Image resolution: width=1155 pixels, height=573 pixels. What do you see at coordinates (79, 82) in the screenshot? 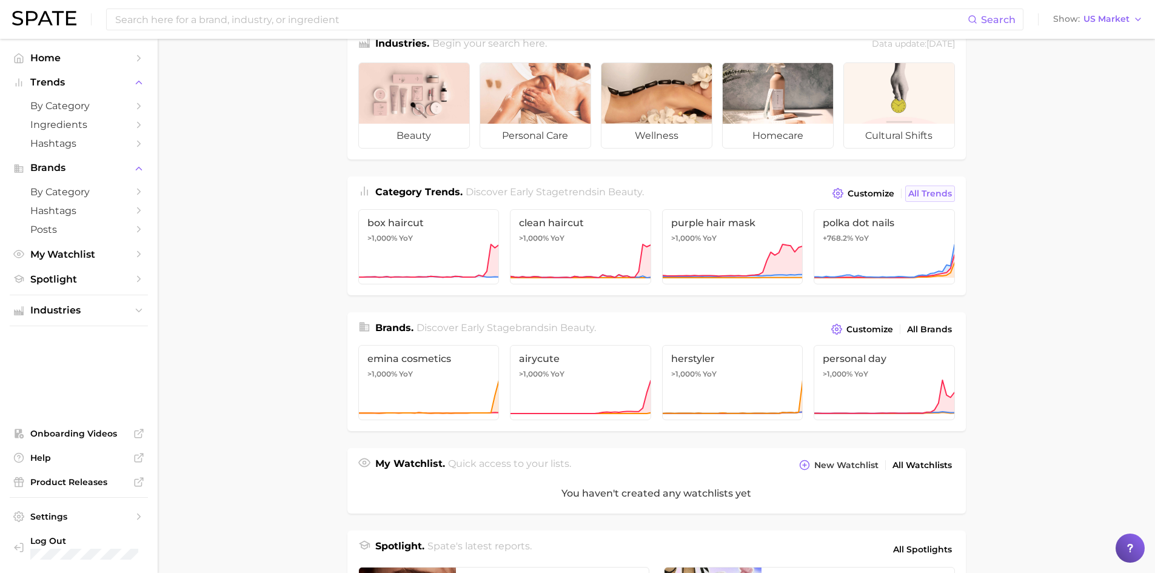
I see `button: Trends` at bounding box center [79, 82].